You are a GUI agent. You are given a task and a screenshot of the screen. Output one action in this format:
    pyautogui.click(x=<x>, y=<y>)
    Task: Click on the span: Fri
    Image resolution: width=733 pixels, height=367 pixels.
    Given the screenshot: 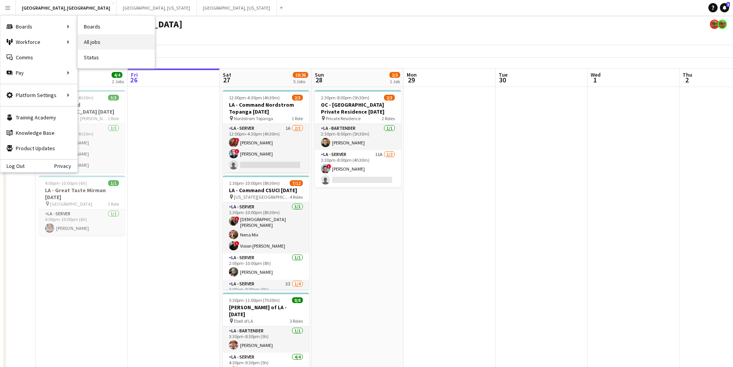 What is the action you would take?
    pyautogui.click(x=134, y=75)
    